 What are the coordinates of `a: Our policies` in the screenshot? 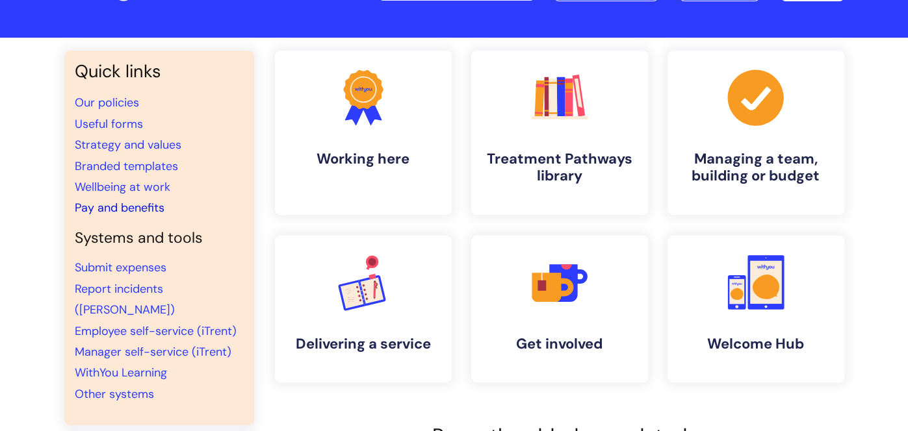 It's located at (107, 103).